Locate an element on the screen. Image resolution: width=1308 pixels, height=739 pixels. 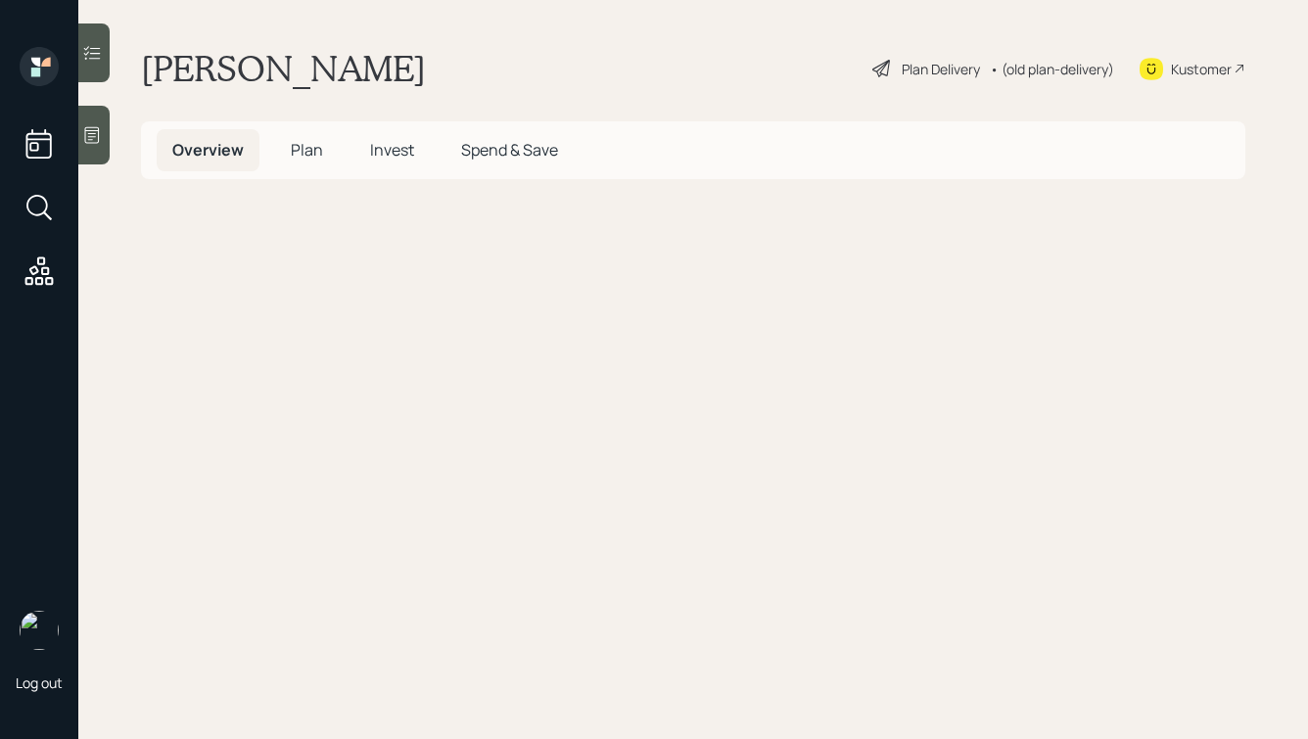
span: Plan is located at coordinates (306, 150).